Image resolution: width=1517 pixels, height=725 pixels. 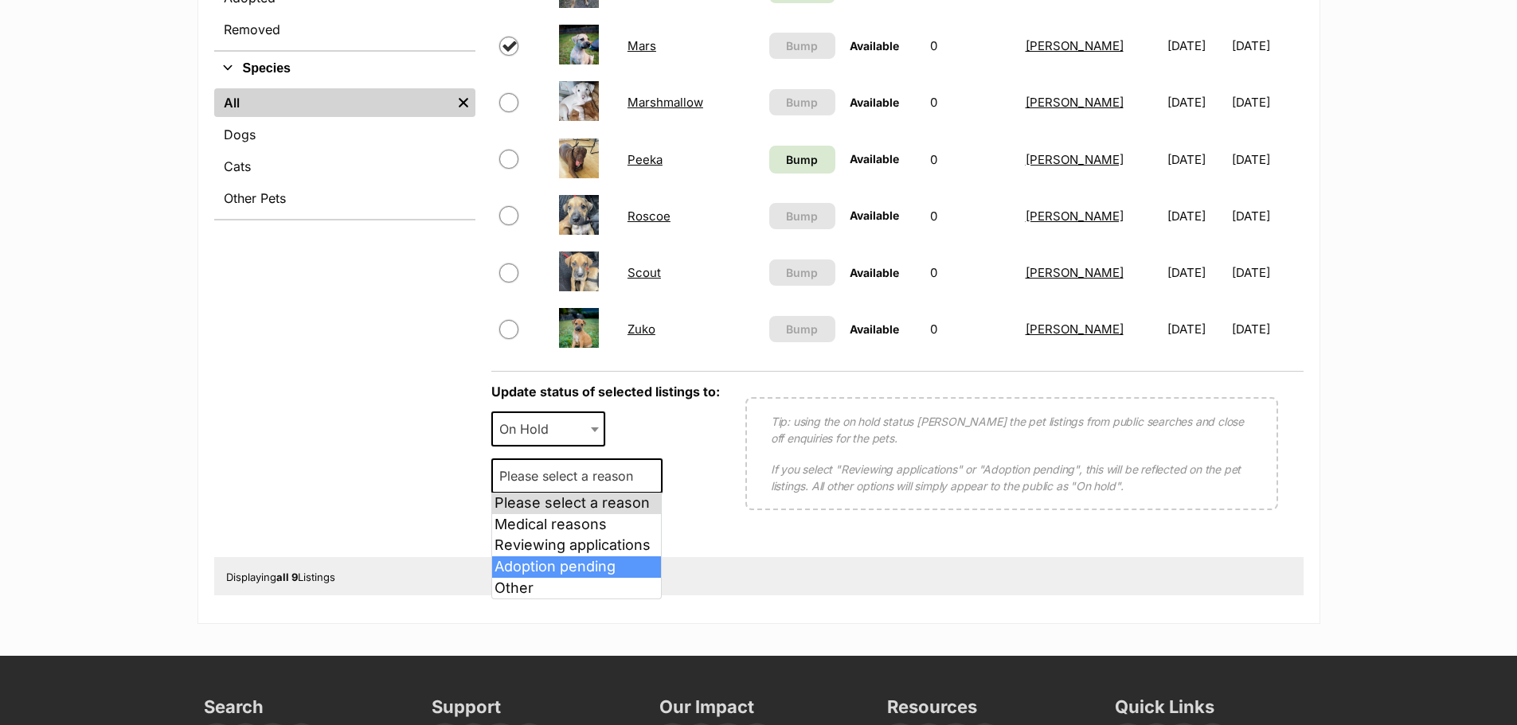 I want to click on a: Peeka, so click(x=645, y=159).